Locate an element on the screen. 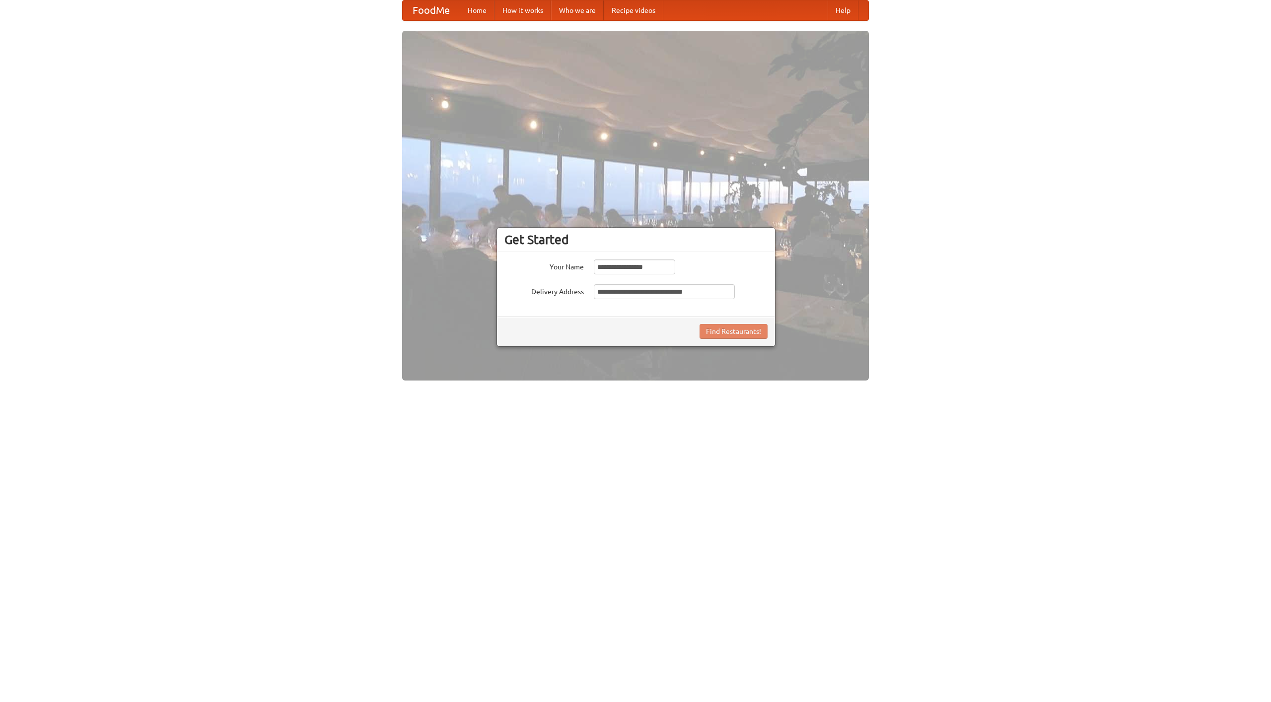 This screenshot has width=1271, height=702. a: Help is located at coordinates (843, 10).